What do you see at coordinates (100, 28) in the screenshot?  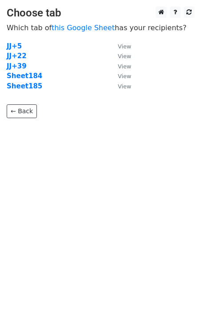 I see `p: Which tab of has your recipients?` at bounding box center [100, 28].